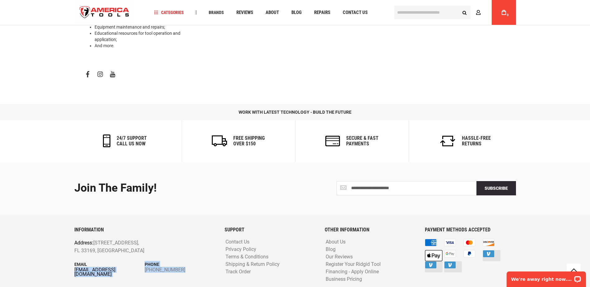  Describe the element at coordinates (241, 250) in the screenshot. I see `a: Privacy Policy` at that location.